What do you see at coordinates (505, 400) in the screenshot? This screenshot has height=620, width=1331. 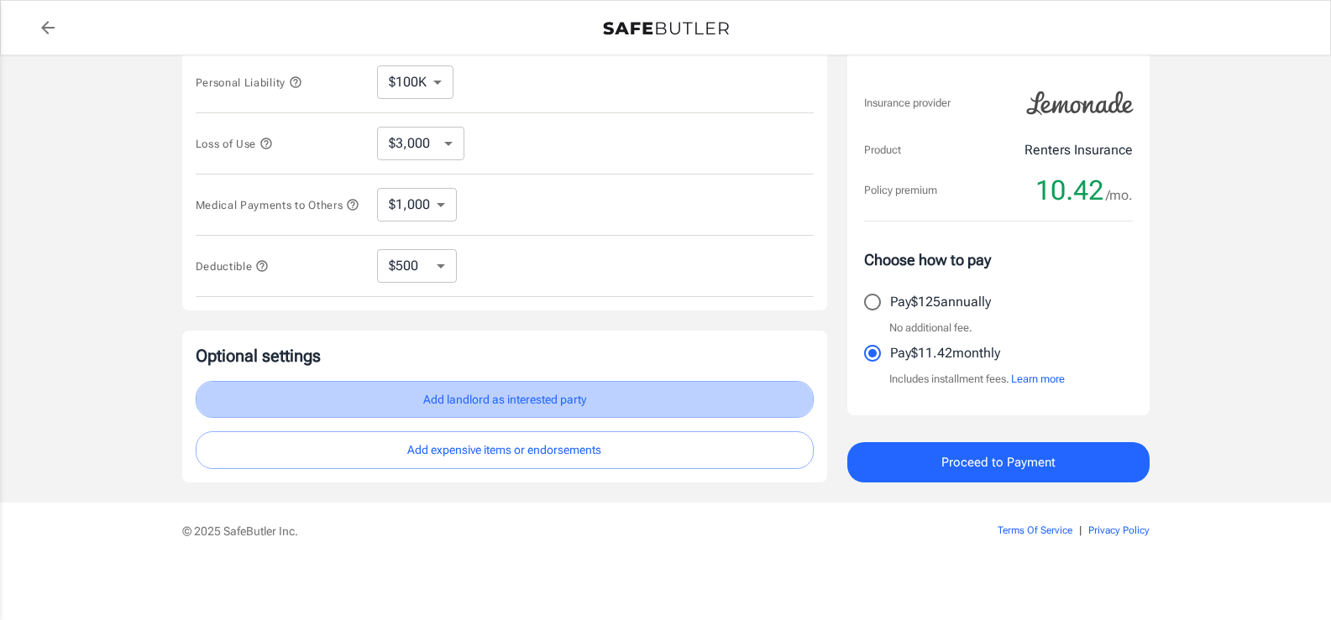 I see `button: Add landlord as interested party` at bounding box center [505, 400].